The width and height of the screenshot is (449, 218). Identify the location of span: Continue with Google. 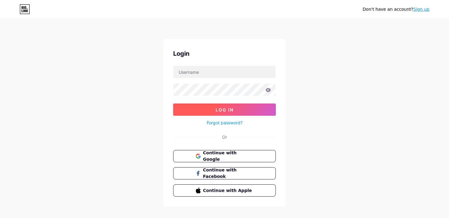
(228, 156).